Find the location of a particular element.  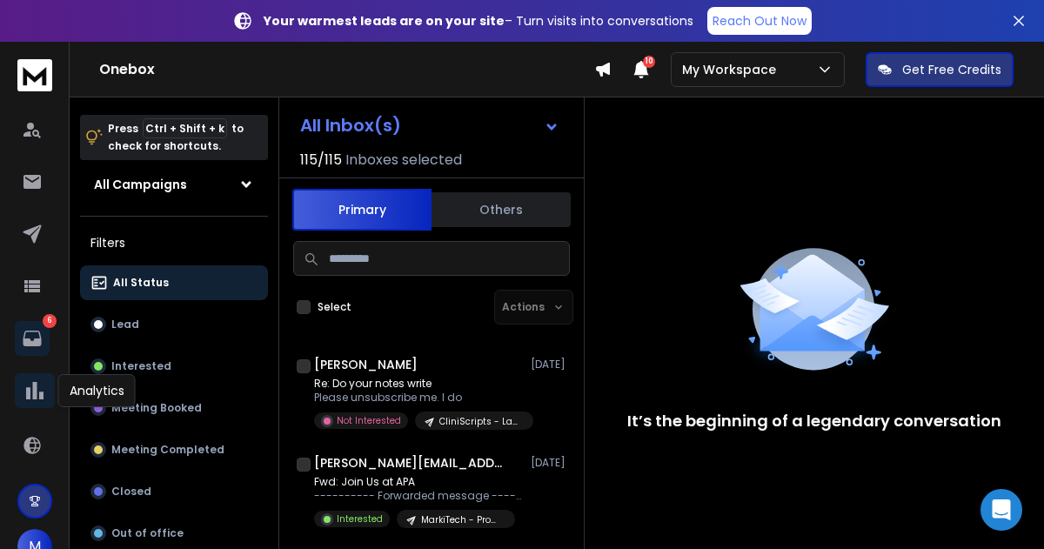

div: Open Intercom Messenger is located at coordinates (1002, 510).